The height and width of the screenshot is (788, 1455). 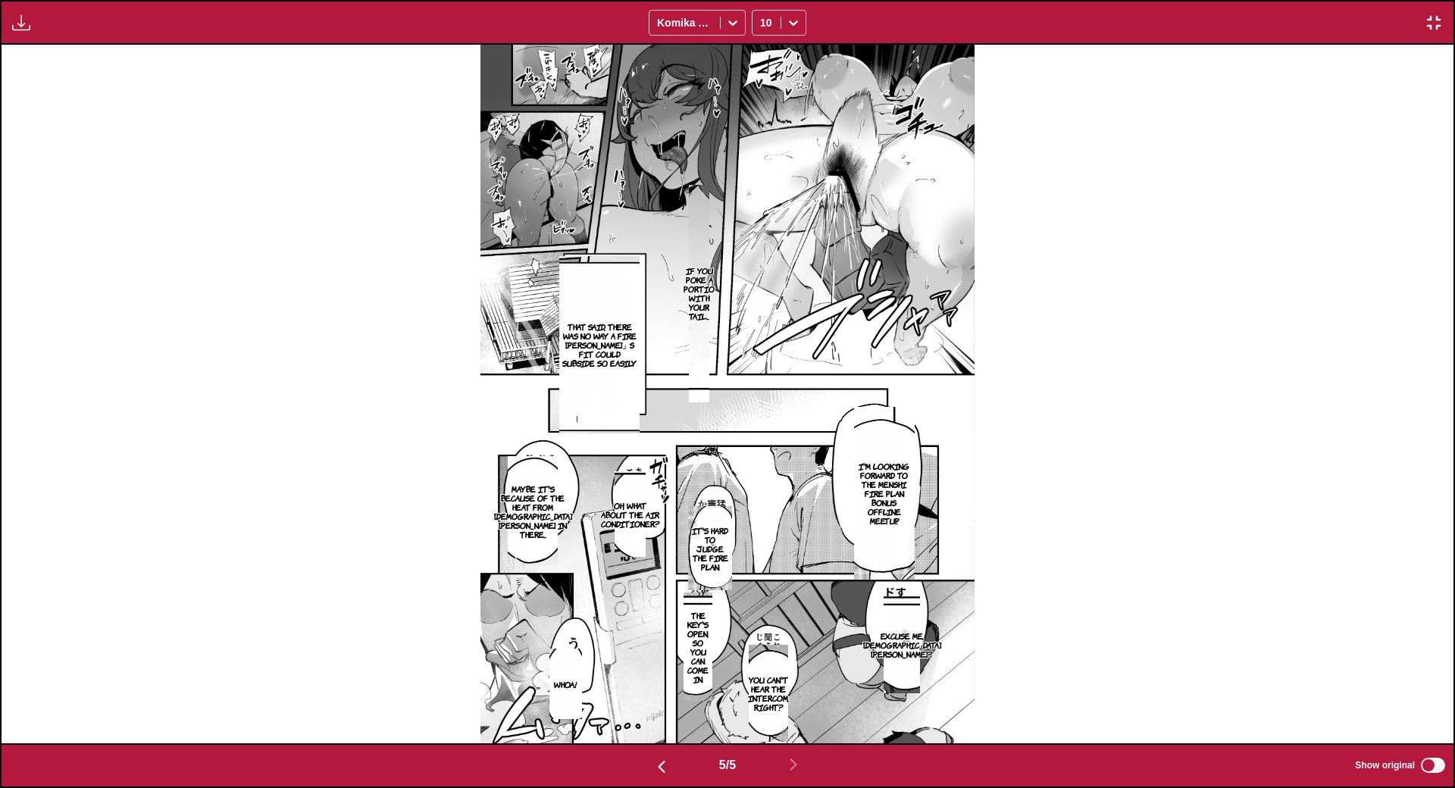 What do you see at coordinates (662, 767) in the screenshot?
I see `img: Previous page` at bounding box center [662, 767].